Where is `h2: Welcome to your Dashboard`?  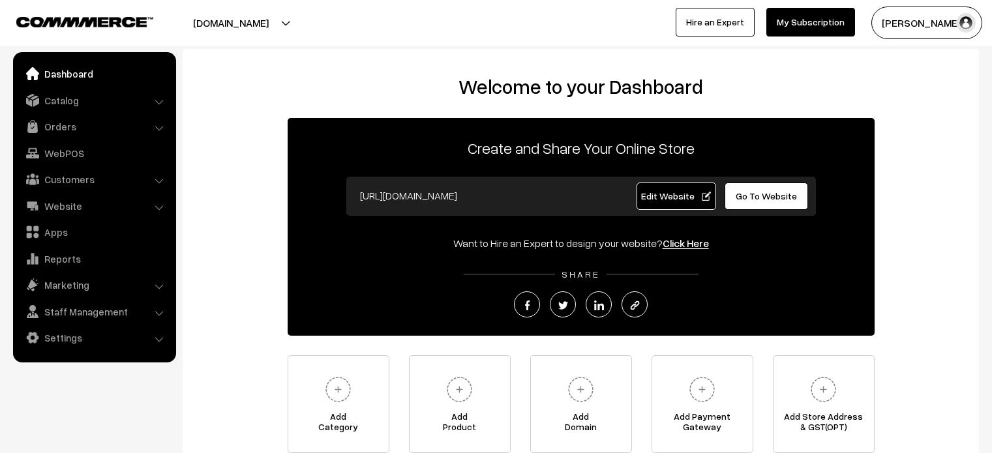 h2: Welcome to your Dashboard is located at coordinates (580, 87).